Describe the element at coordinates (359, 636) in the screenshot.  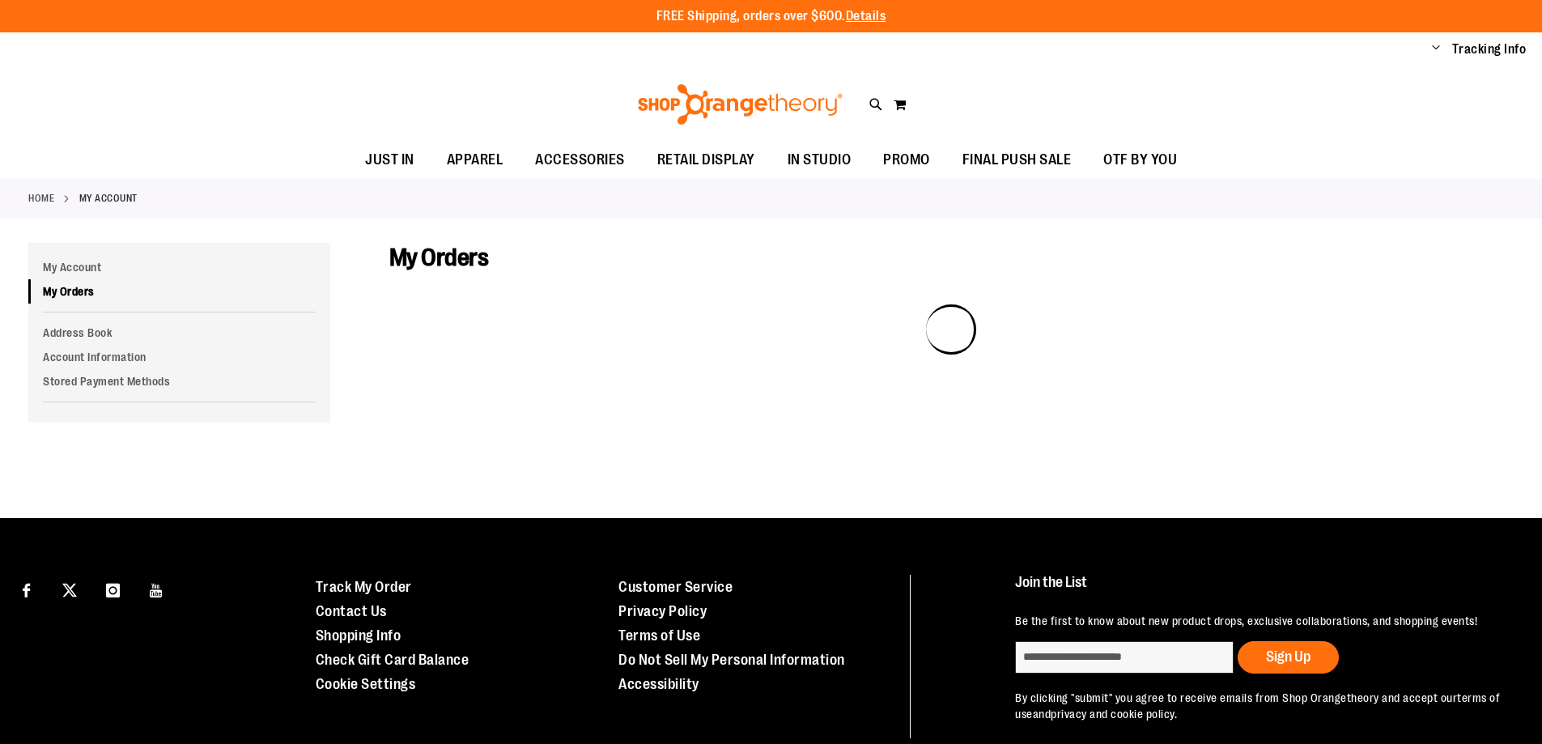
I see `a: Shopping Info` at that location.